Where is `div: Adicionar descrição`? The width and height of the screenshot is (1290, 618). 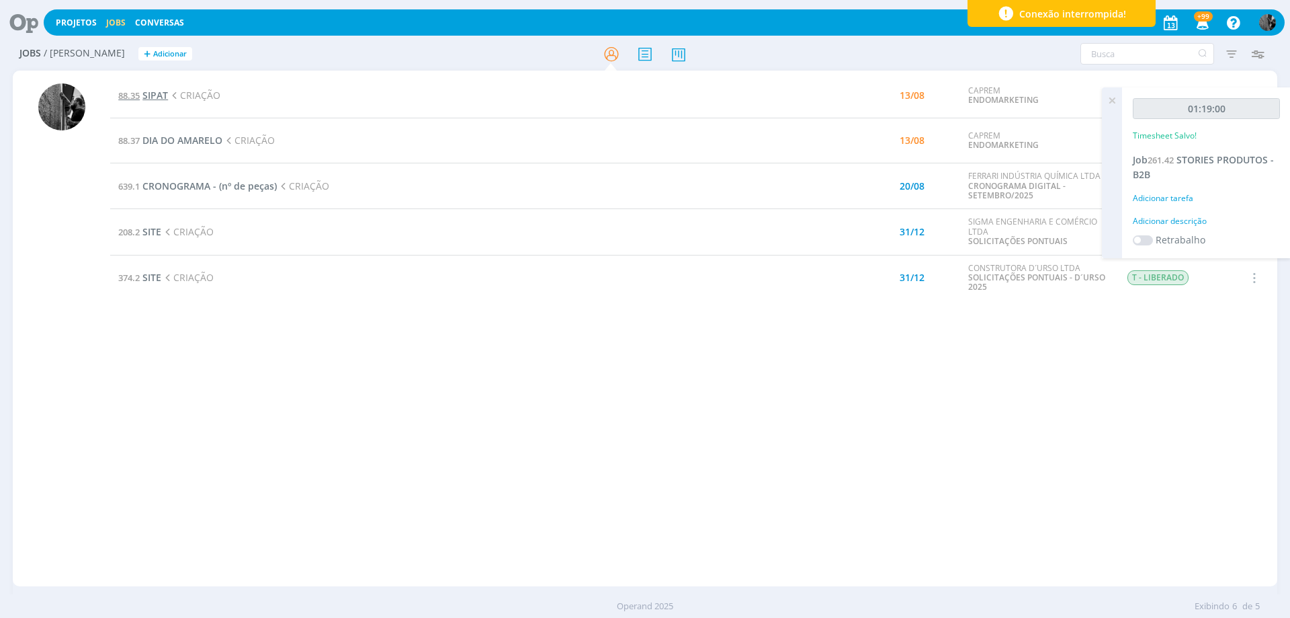 div: Adicionar descrição is located at coordinates (1206, 221).